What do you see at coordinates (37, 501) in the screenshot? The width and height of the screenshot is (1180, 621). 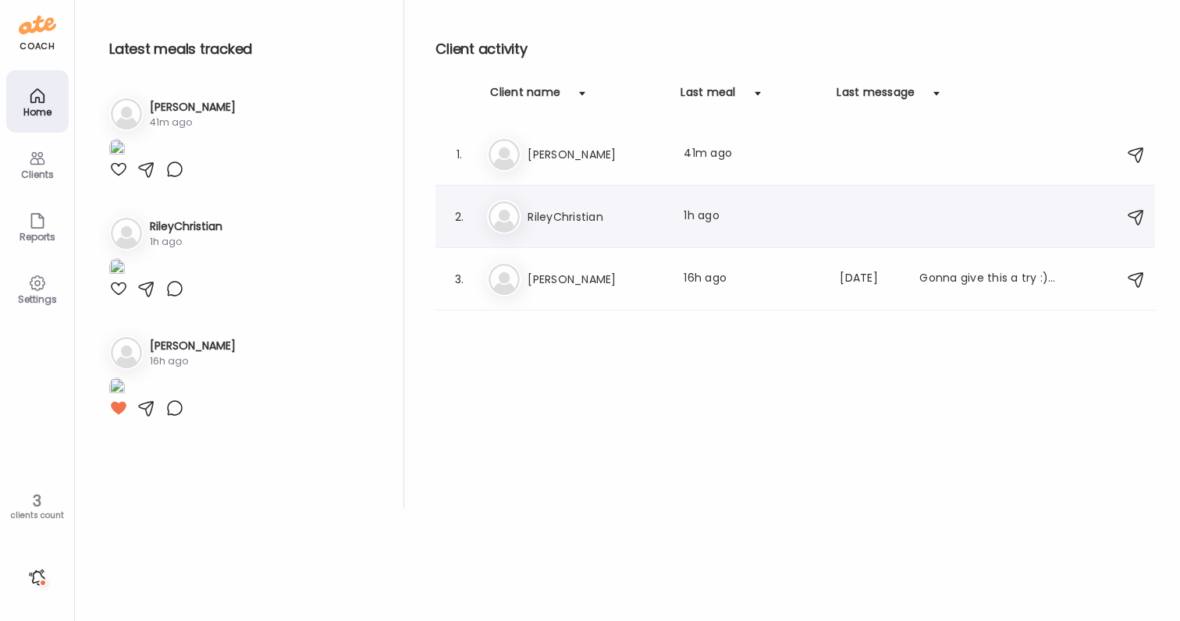 I see `div: 3` at bounding box center [37, 501].